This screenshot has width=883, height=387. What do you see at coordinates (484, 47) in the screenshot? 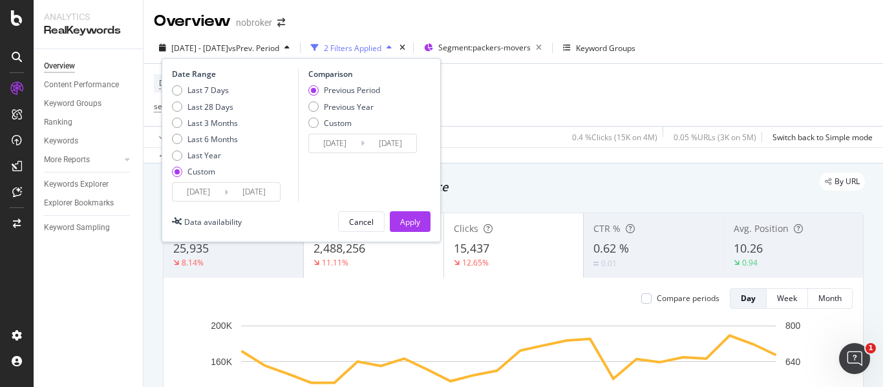
I see `span: Segment: packers-movers` at bounding box center [484, 47].